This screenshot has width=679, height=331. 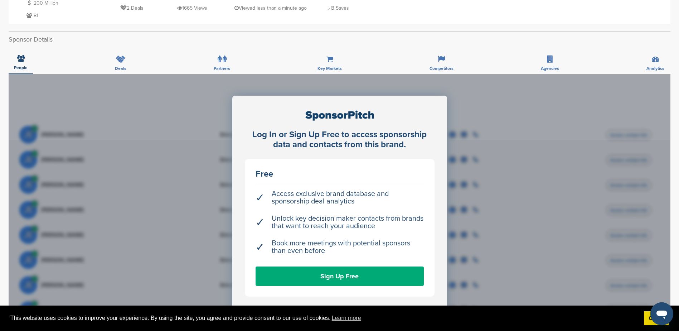 I want to click on p: 2 Deals, so click(x=132, y=8).